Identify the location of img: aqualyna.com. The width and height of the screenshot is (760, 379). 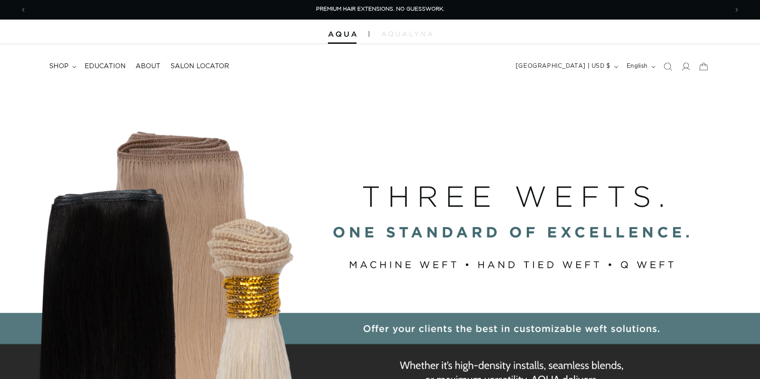
(407, 34).